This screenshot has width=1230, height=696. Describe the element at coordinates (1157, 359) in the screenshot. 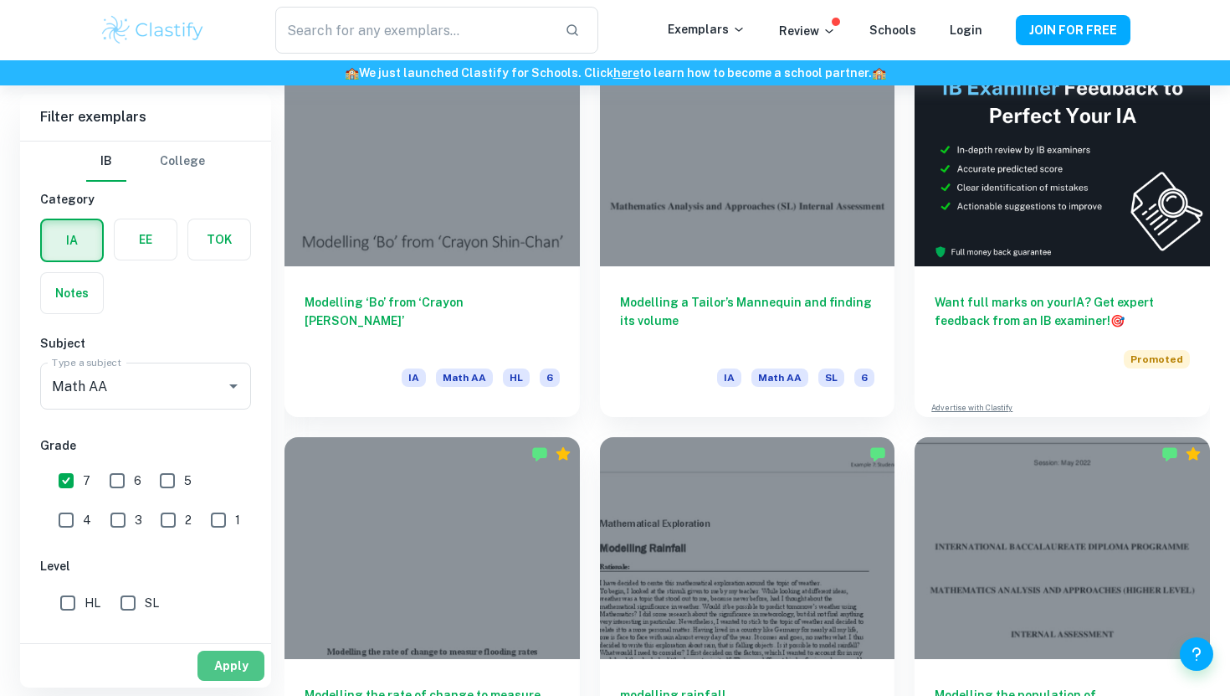

I see `span: Promoted` at that location.